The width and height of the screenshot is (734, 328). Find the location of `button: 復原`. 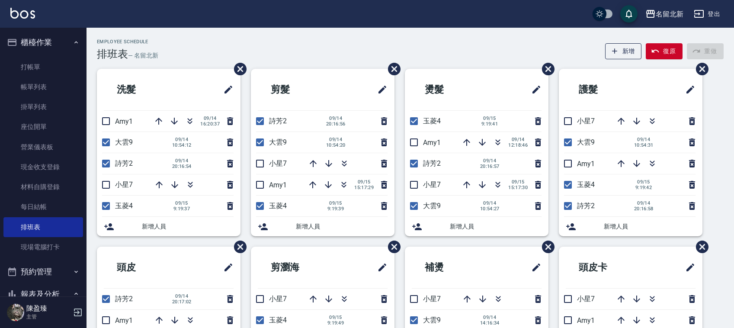

button: 復原 is located at coordinates (664, 51).